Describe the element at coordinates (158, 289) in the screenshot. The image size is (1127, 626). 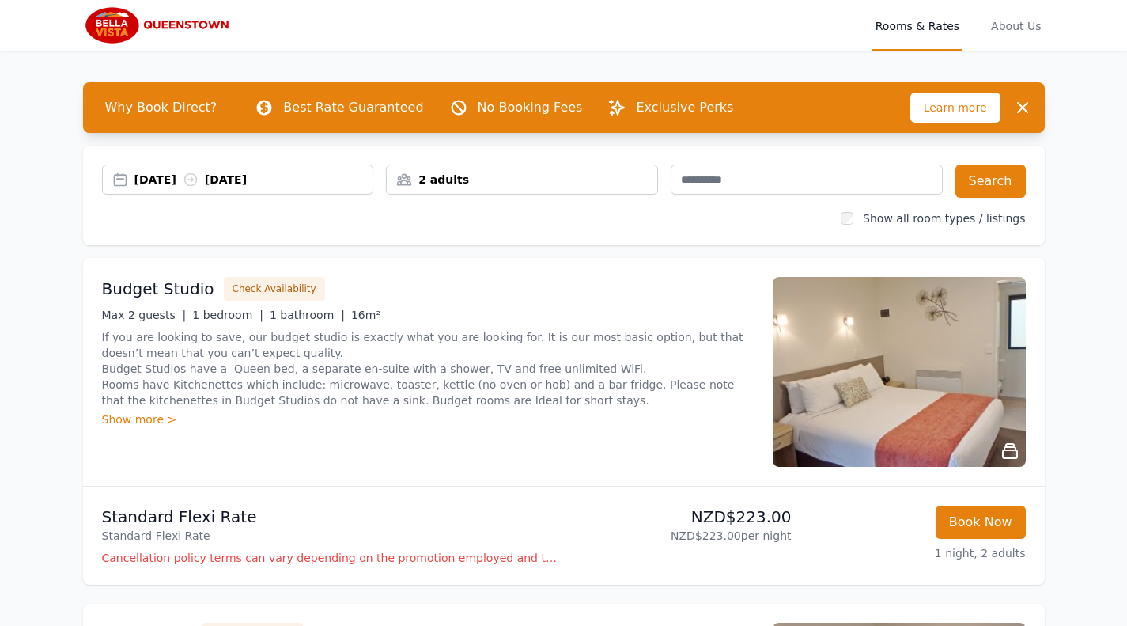
I see `h3: Budget Studio` at that location.